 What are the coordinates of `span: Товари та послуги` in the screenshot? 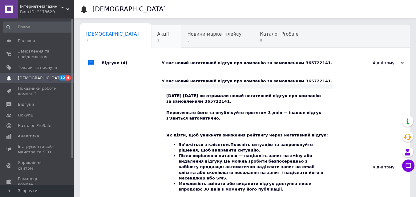 It's located at (37, 68).